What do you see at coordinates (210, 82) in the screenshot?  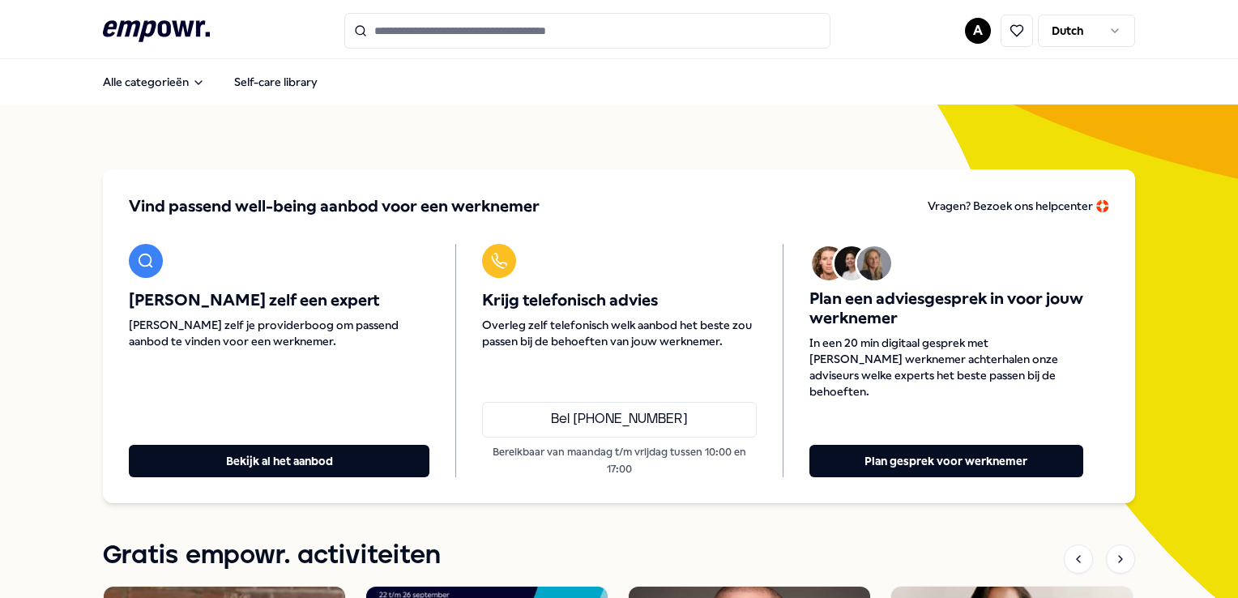 I see `nav: Main` at bounding box center [210, 82].